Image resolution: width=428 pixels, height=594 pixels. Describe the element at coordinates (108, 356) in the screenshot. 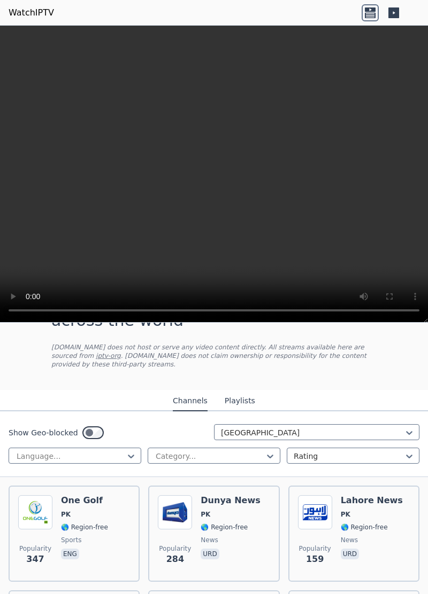

I see `a: iptv-org` at that location.